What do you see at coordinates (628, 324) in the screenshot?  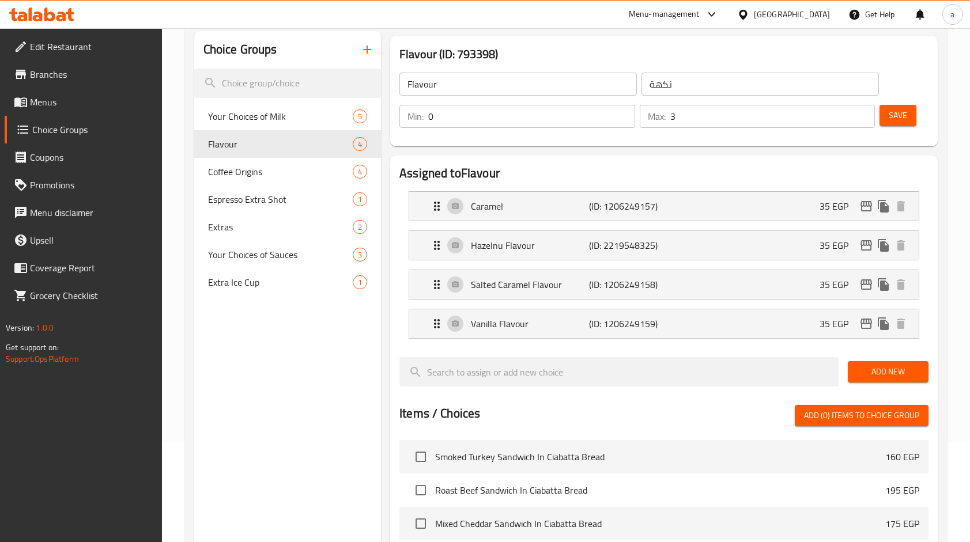 I see `p: (ID: 1206249159)` at bounding box center [628, 324].